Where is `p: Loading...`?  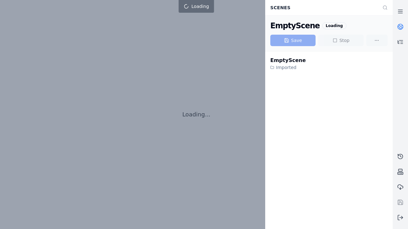 p: Loading... is located at coordinates (196, 115).